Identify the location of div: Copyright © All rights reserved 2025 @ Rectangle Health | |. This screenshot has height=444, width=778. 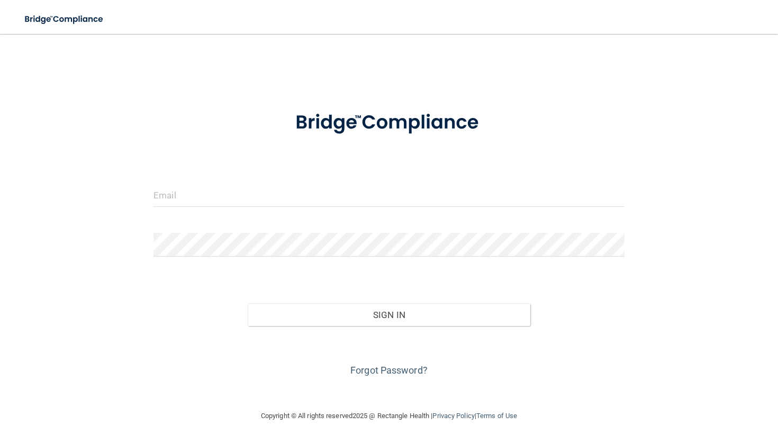
(389, 416).